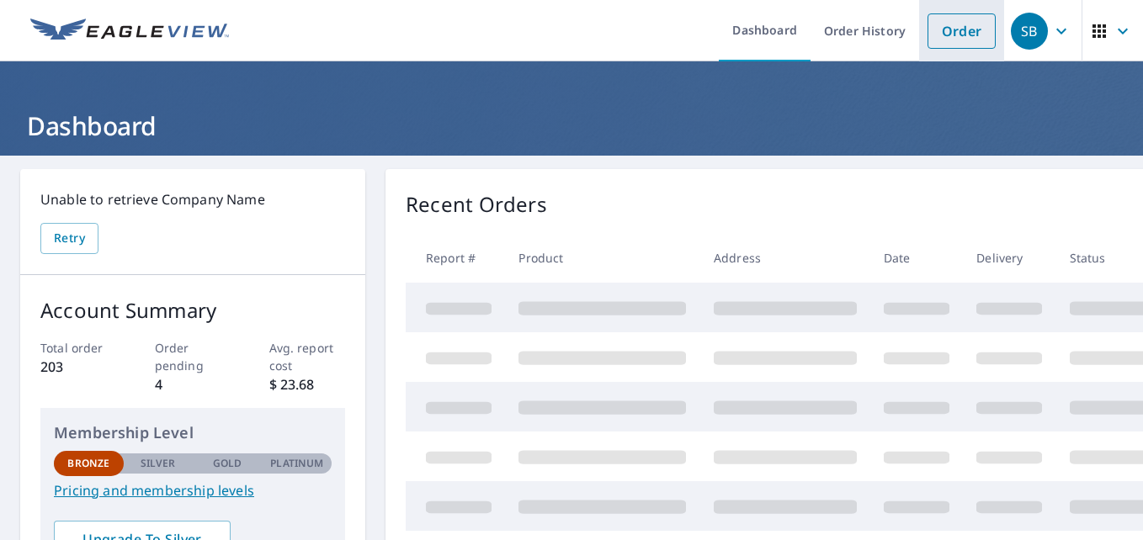 Image resolution: width=1143 pixels, height=540 pixels. I want to click on p: Unable to retrieve Company Name, so click(193, 200).